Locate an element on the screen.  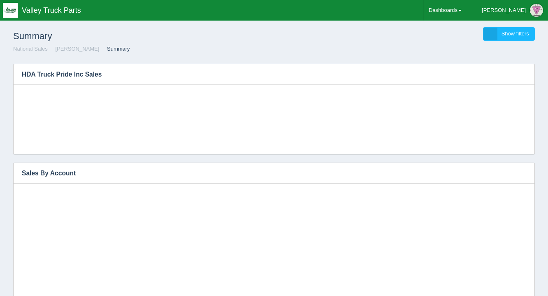
span: Show filters is located at coordinates (515, 33).